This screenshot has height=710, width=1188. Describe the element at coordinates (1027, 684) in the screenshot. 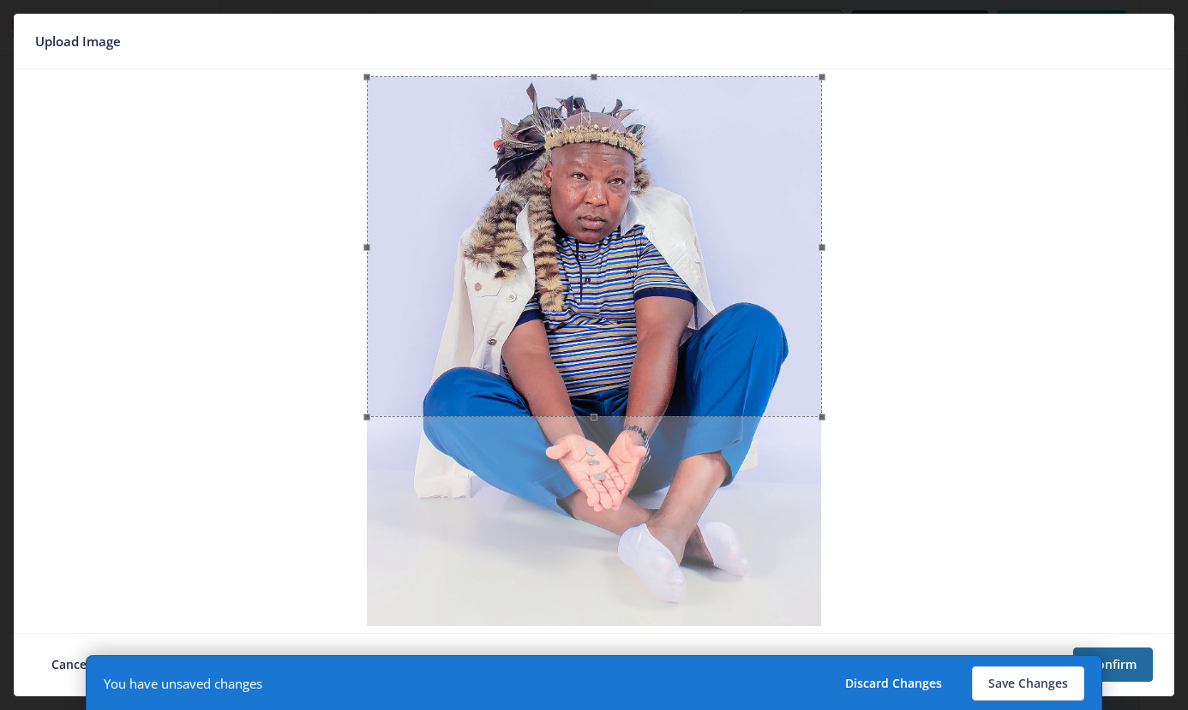

I see `button: Save Changes` at that location.